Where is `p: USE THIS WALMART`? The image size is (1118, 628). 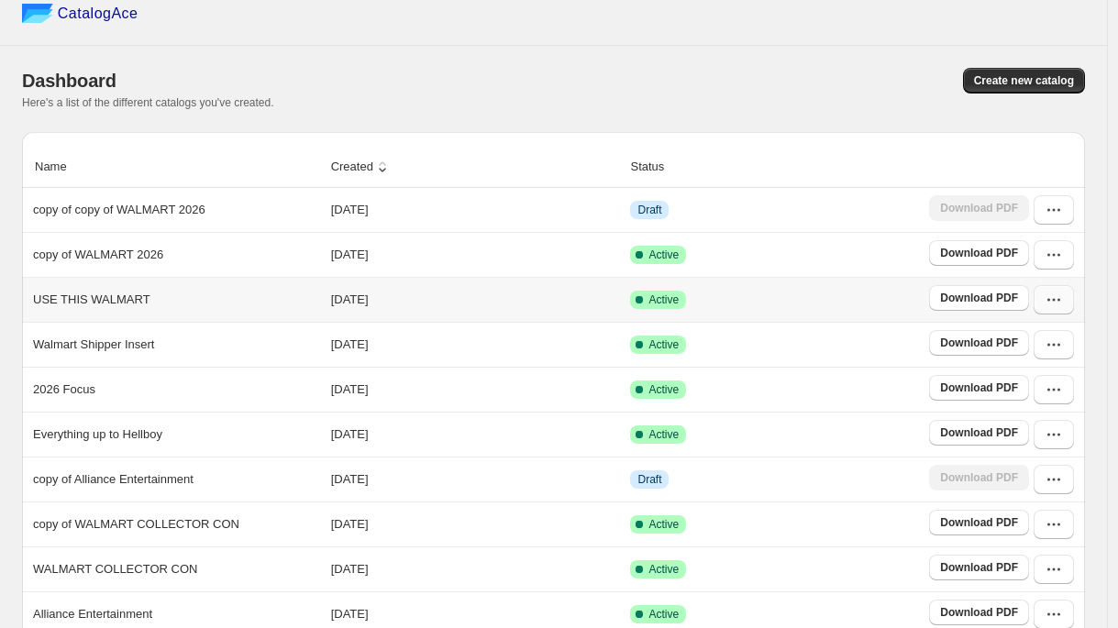 p: USE THIS WALMART is located at coordinates (92, 300).